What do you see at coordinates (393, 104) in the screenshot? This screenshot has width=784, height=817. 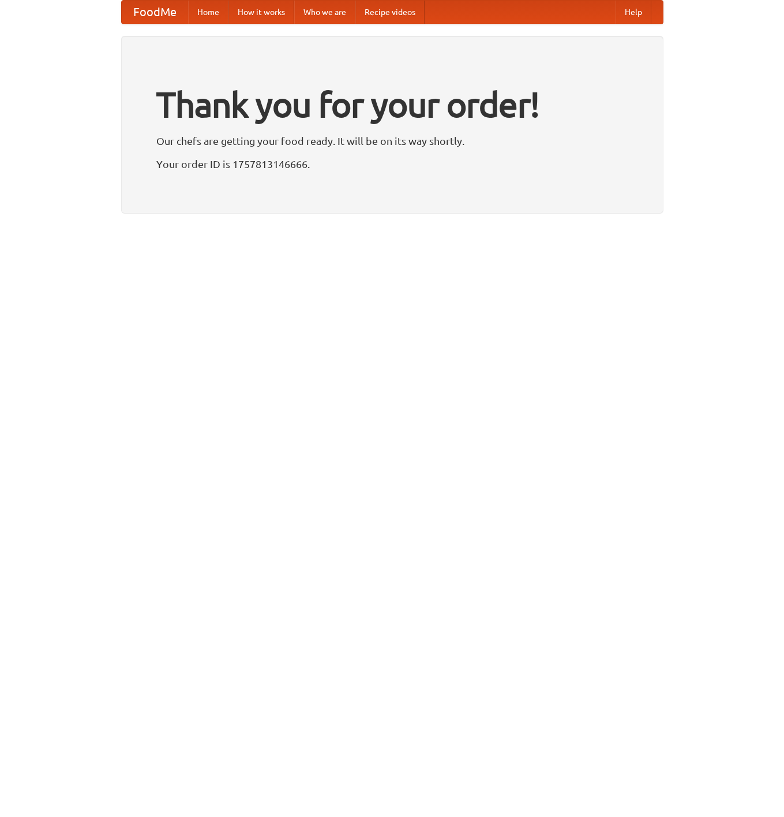 I see `h1: Thank you for your order!` at bounding box center [393, 104].